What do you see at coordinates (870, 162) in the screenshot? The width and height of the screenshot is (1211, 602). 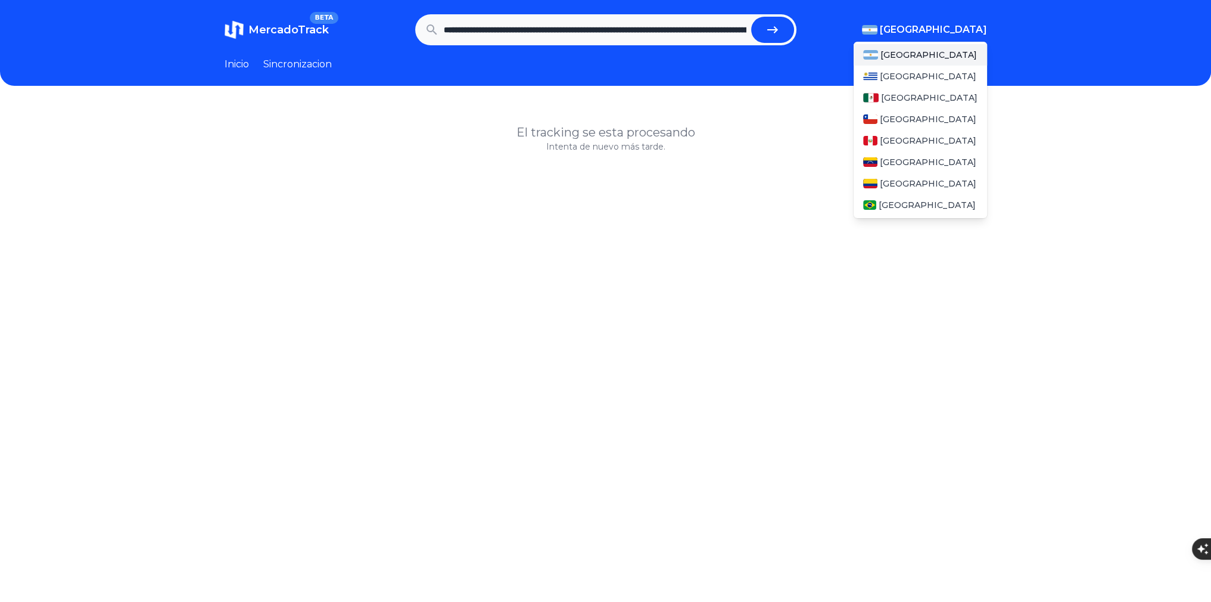 I see `img: Venezuela` at bounding box center [870, 162].